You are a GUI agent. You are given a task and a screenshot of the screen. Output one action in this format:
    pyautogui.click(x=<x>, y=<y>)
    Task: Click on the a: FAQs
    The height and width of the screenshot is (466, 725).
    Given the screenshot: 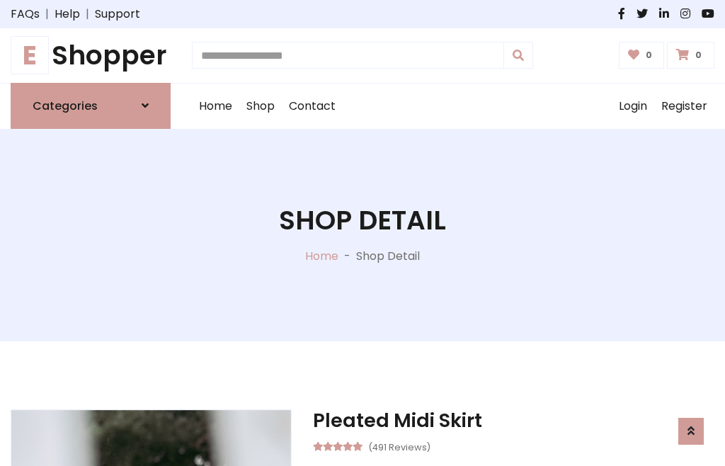 What is the action you would take?
    pyautogui.click(x=25, y=14)
    